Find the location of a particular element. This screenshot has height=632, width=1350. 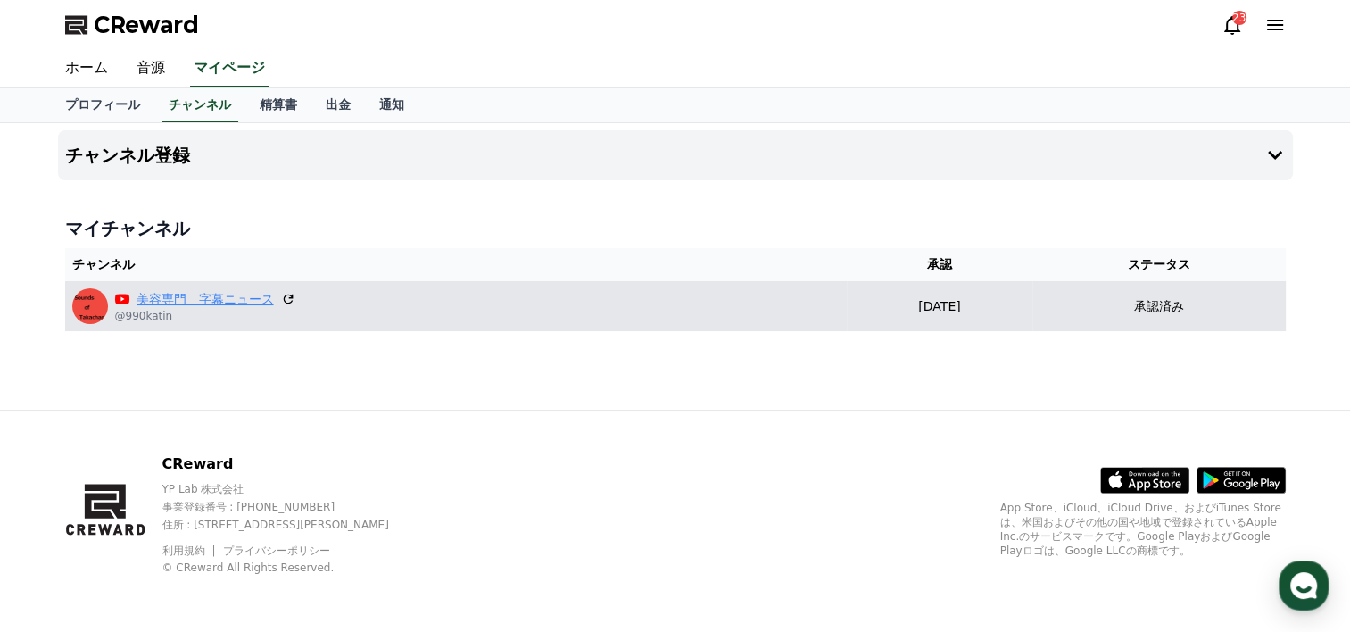

a: 美容専門 字幕ニュース is located at coordinates (205, 299).